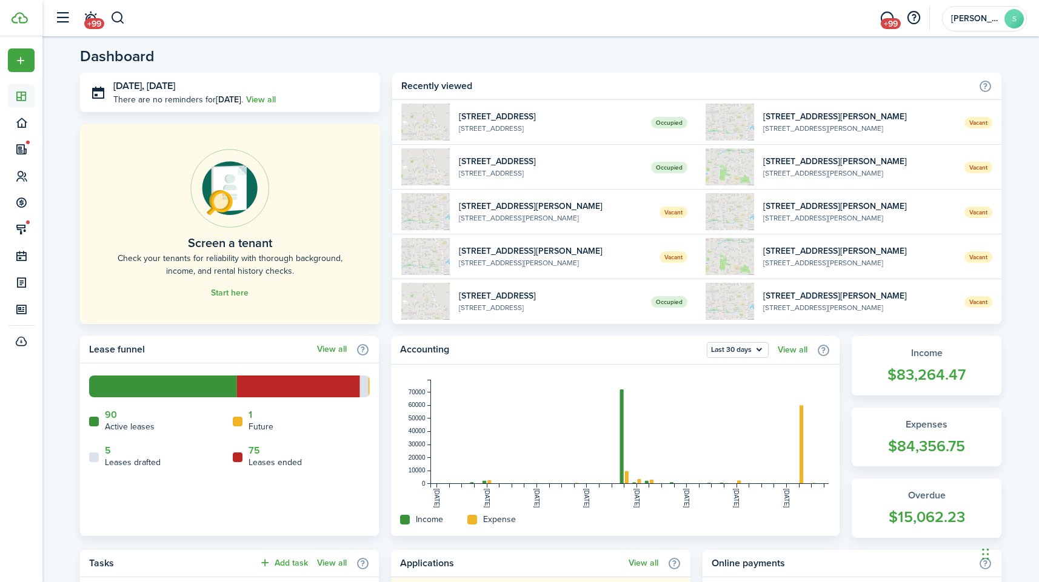 This screenshot has width=1039, height=582. What do you see at coordinates (913, 18) in the screenshot?
I see `button: Open resource center` at bounding box center [913, 18].